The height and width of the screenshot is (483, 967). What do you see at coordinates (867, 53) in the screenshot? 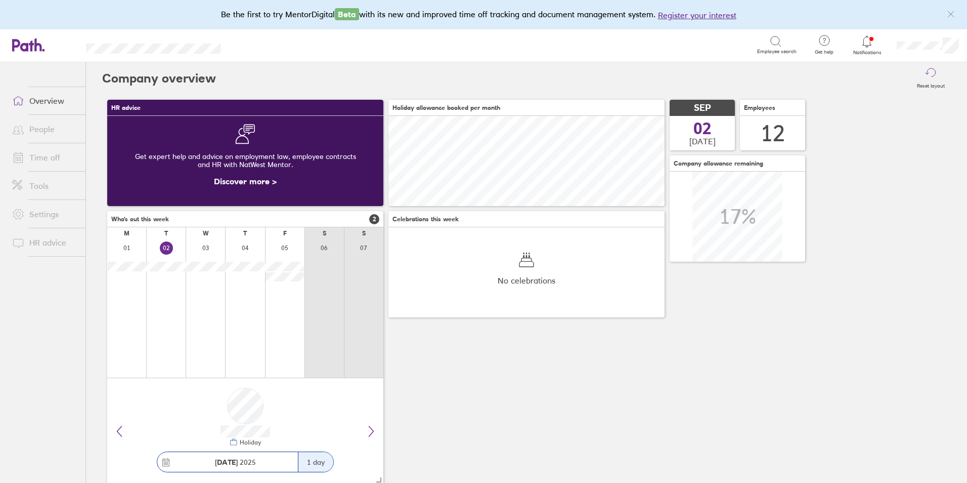
I see `span: Notifications` at bounding box center [867, 53].